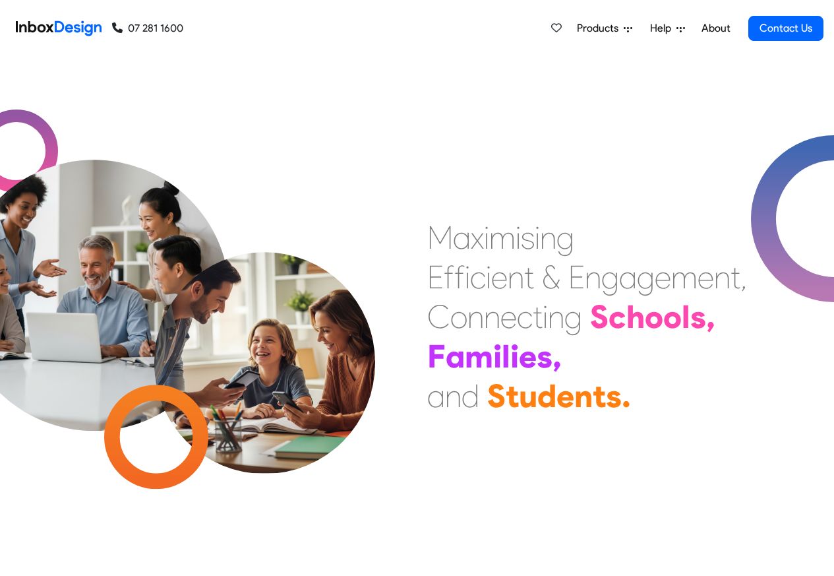 The height and width of the screenshot is (576, 834). Describe the element at coordinates (148, 28) in the screenshot. I see `a: 07 281 1600` at that location.